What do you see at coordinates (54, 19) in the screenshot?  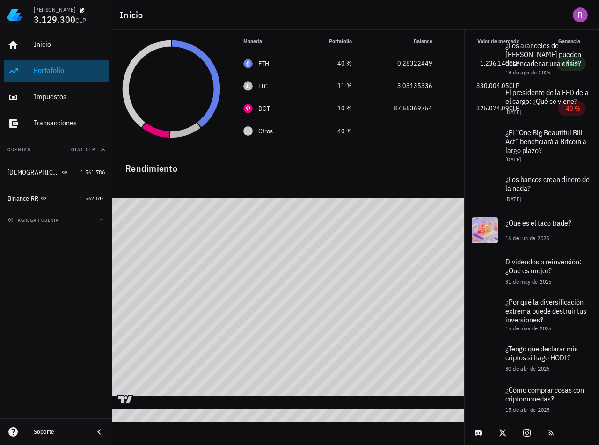 I see `span: 3.129.300` at bounding box center [54, 19].